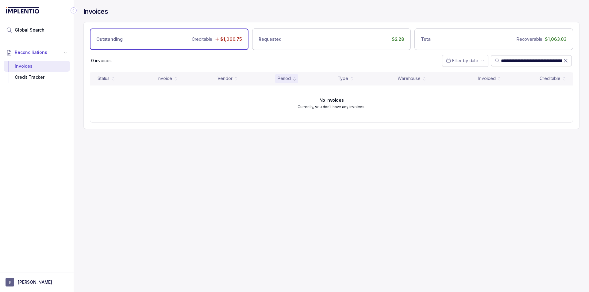  What do you see at coordinates (462, 61) in the screenshot?
I see `search: Date Range Picker` at bounding box center [462, 61].